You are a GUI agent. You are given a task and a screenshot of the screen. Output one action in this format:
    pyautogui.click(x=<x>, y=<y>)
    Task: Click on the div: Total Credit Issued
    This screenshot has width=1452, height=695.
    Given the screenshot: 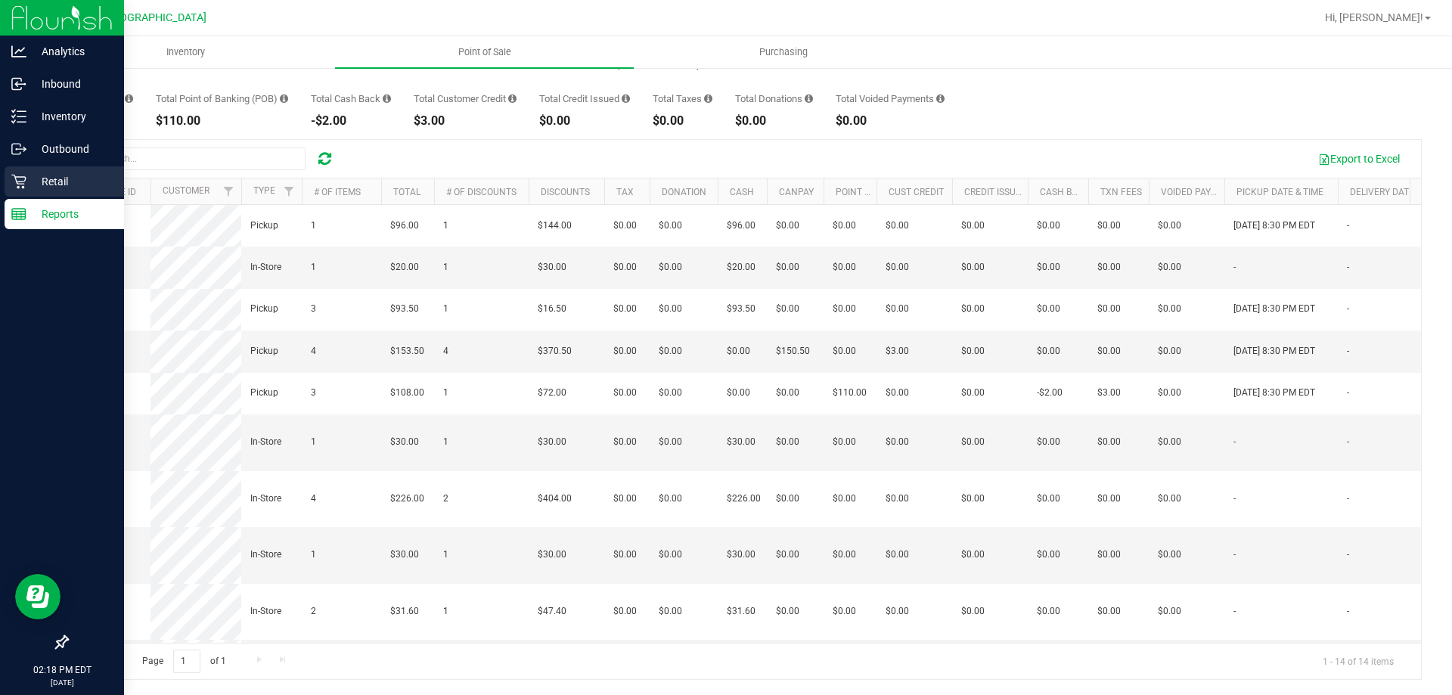 What is the action you would take?
    pyautogui.click(x=584, y=98)
    